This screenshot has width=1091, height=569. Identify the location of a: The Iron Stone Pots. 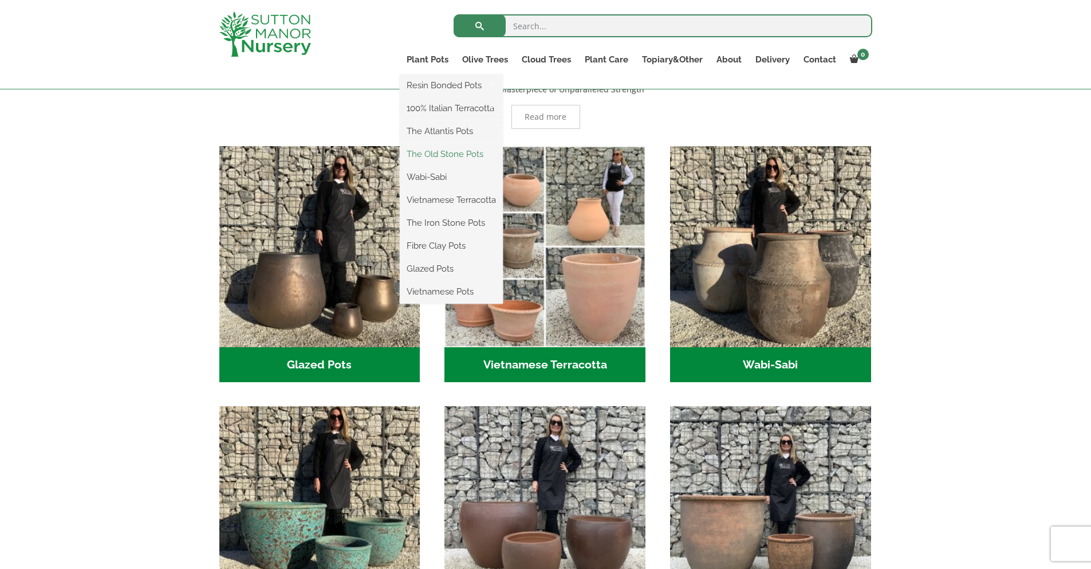
(451, 223).